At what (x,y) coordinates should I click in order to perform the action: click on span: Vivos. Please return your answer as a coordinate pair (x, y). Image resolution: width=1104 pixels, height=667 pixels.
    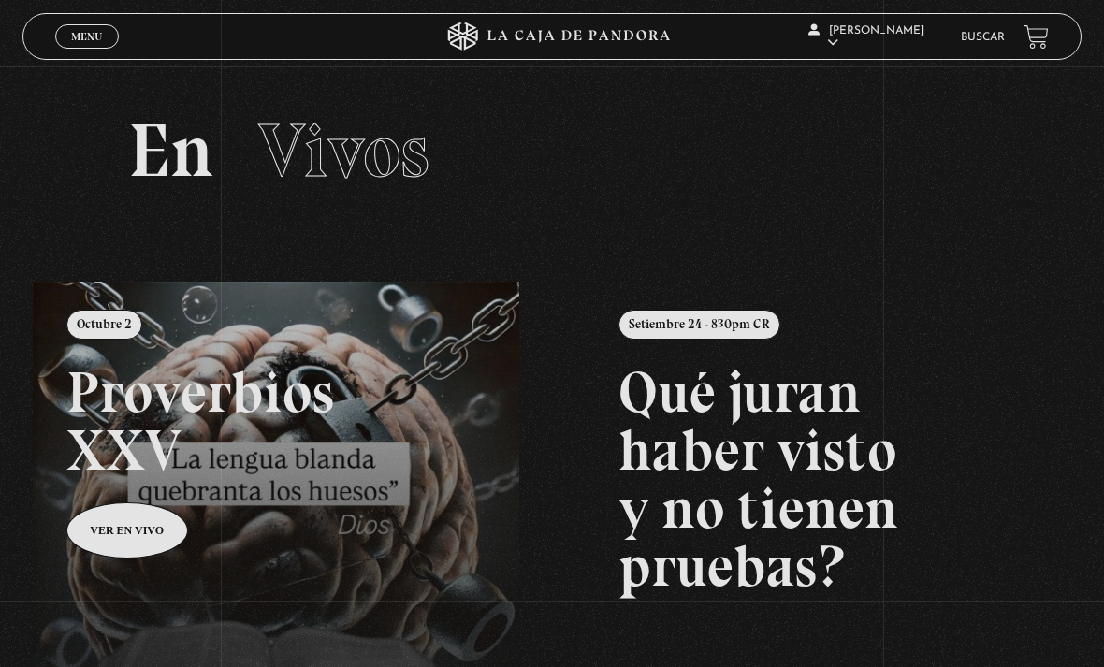
    Looking at the image, I should click on (343, 151).